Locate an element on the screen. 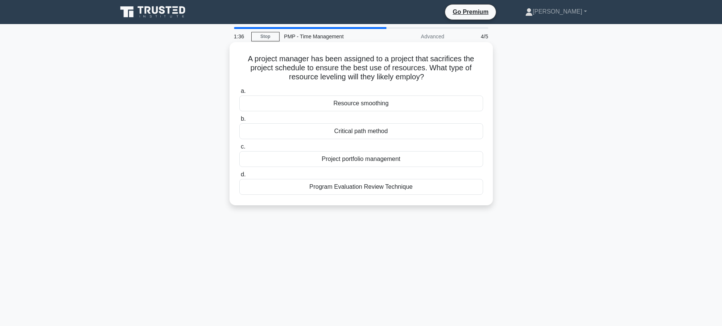 The height and width of the screenshot is (326, 722). div: Program Evaluation Review Technique is located at coordinates (361, 187).